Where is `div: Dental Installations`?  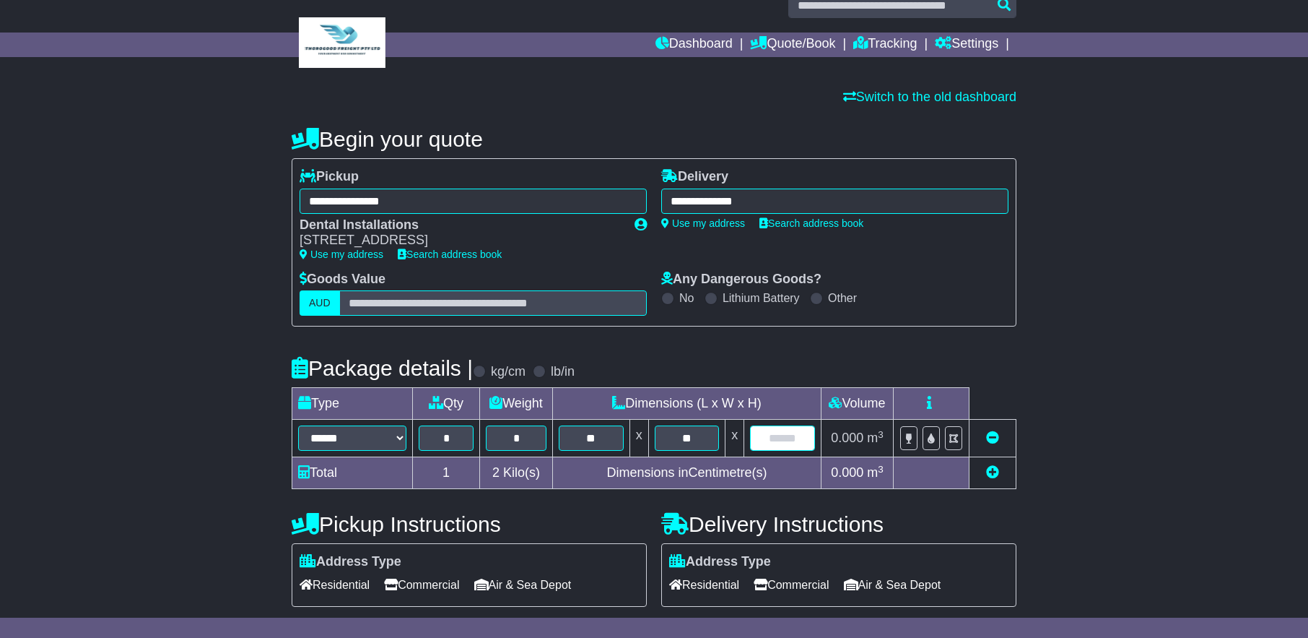 div: Dental Installations is located at coordinates (460, 225).